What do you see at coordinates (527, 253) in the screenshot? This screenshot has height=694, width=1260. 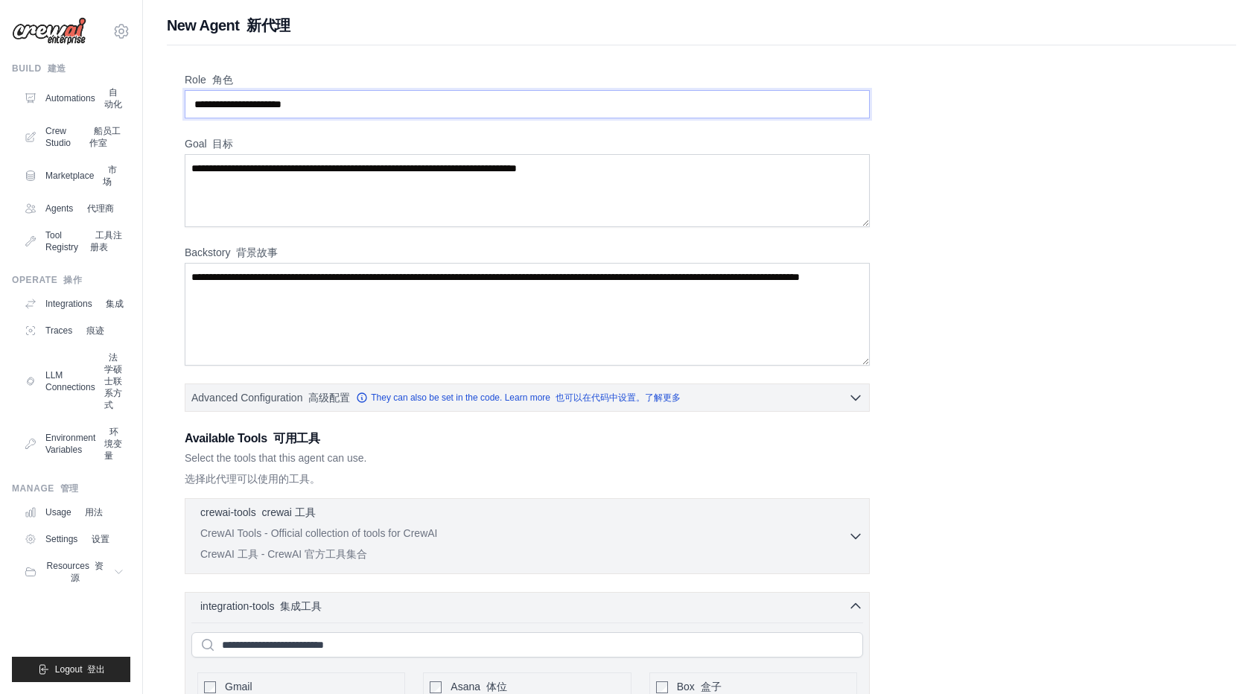 I see `label: Backstory` at bounding box center [527, 253].